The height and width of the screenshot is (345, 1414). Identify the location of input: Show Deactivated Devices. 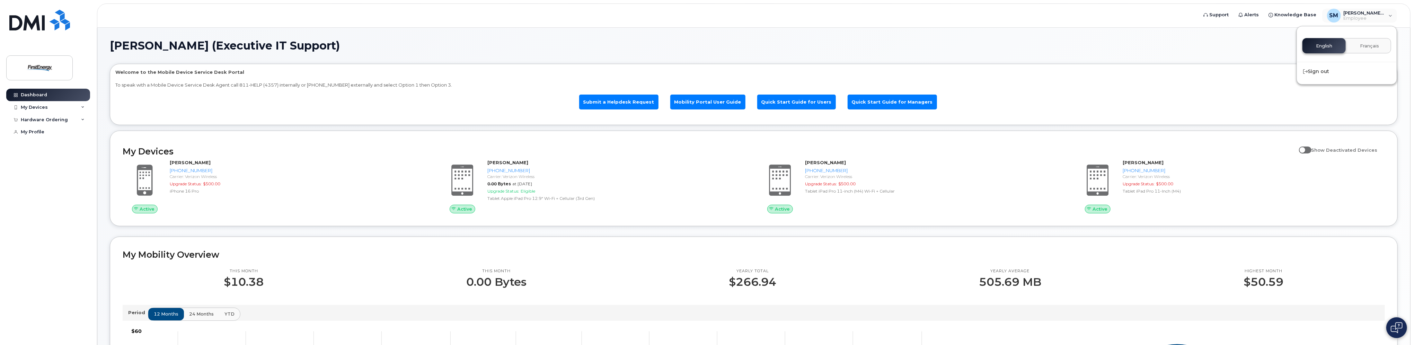
(1302, 146).